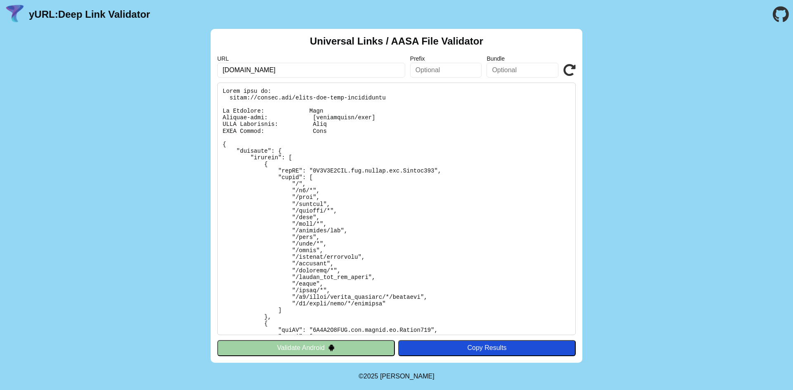 This screenshot has width=793, height=390. I want to click on input: Required, so click(311, 70).